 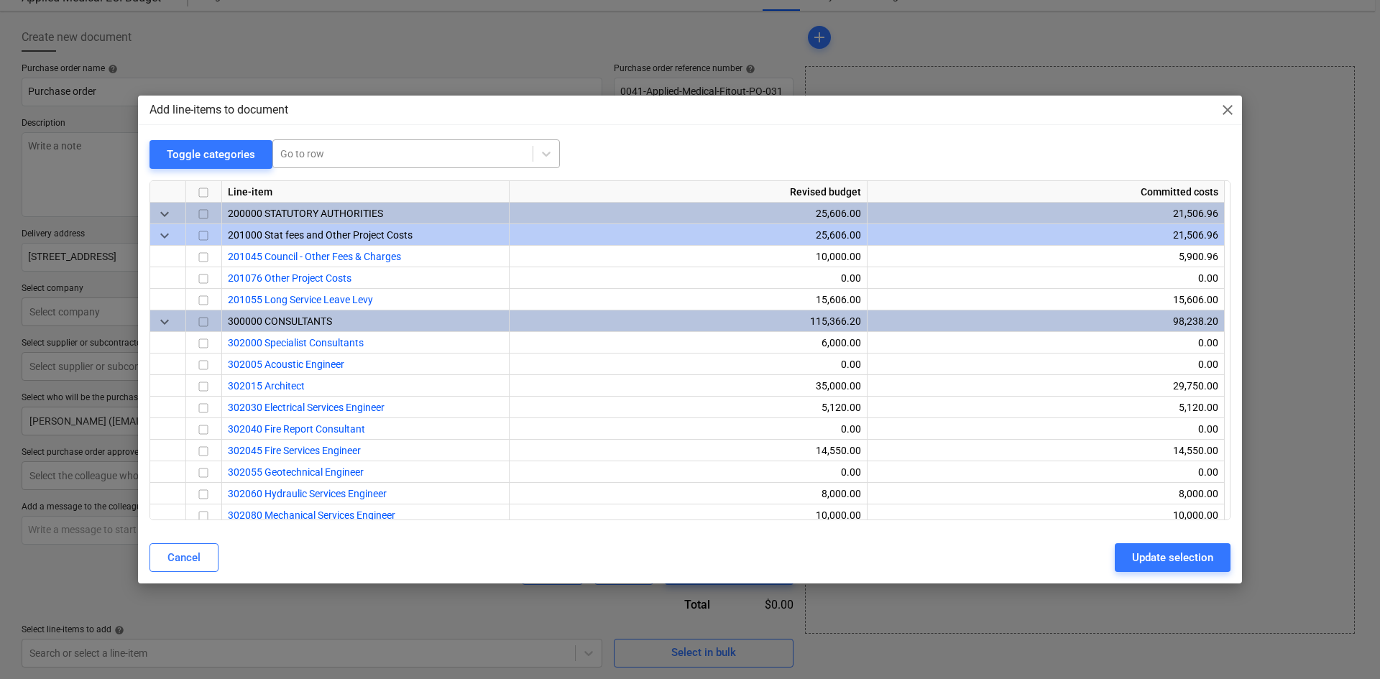 I want to click on span: 200000 STATUTORY AUTHORITIES, so click(x=305, y=213).